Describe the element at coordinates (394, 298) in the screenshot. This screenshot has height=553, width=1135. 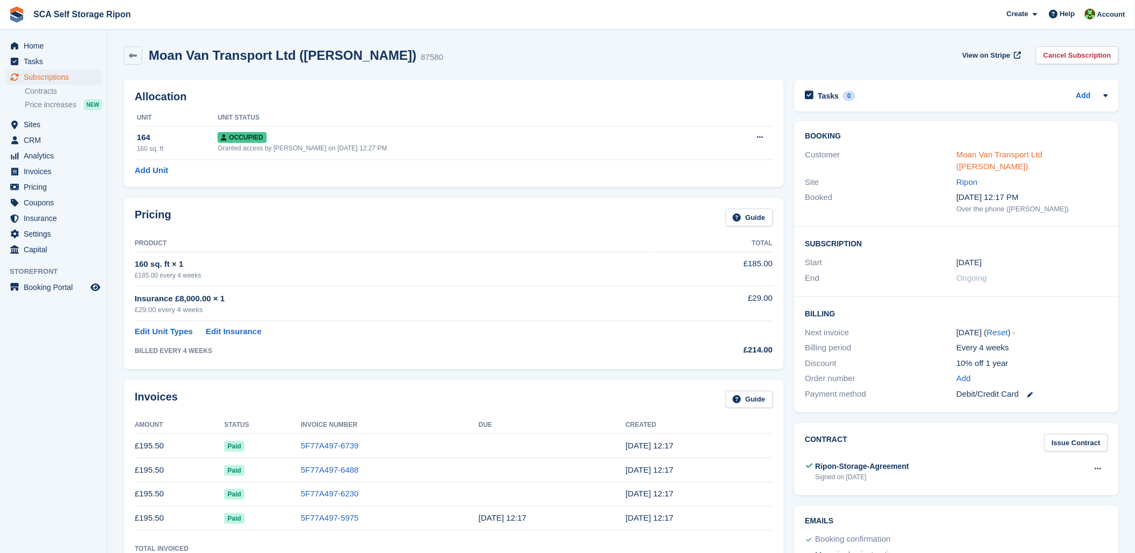
I see `div: Insurance £8,000.00 × 1` at that location.